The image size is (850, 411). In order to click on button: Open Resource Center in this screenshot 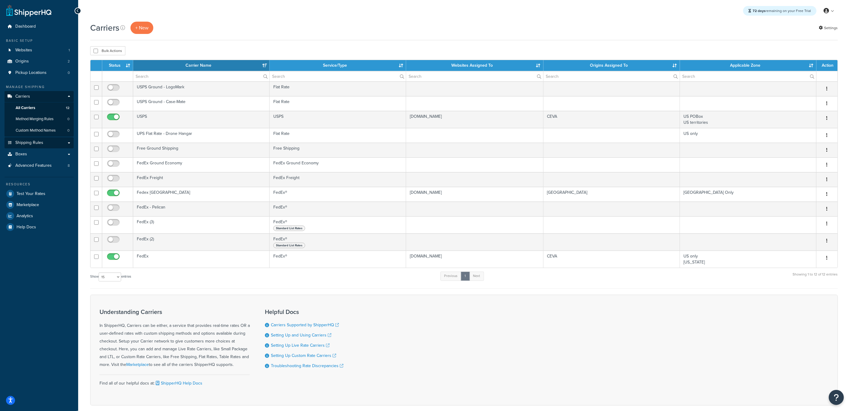, I will do `click(836, 398)`.